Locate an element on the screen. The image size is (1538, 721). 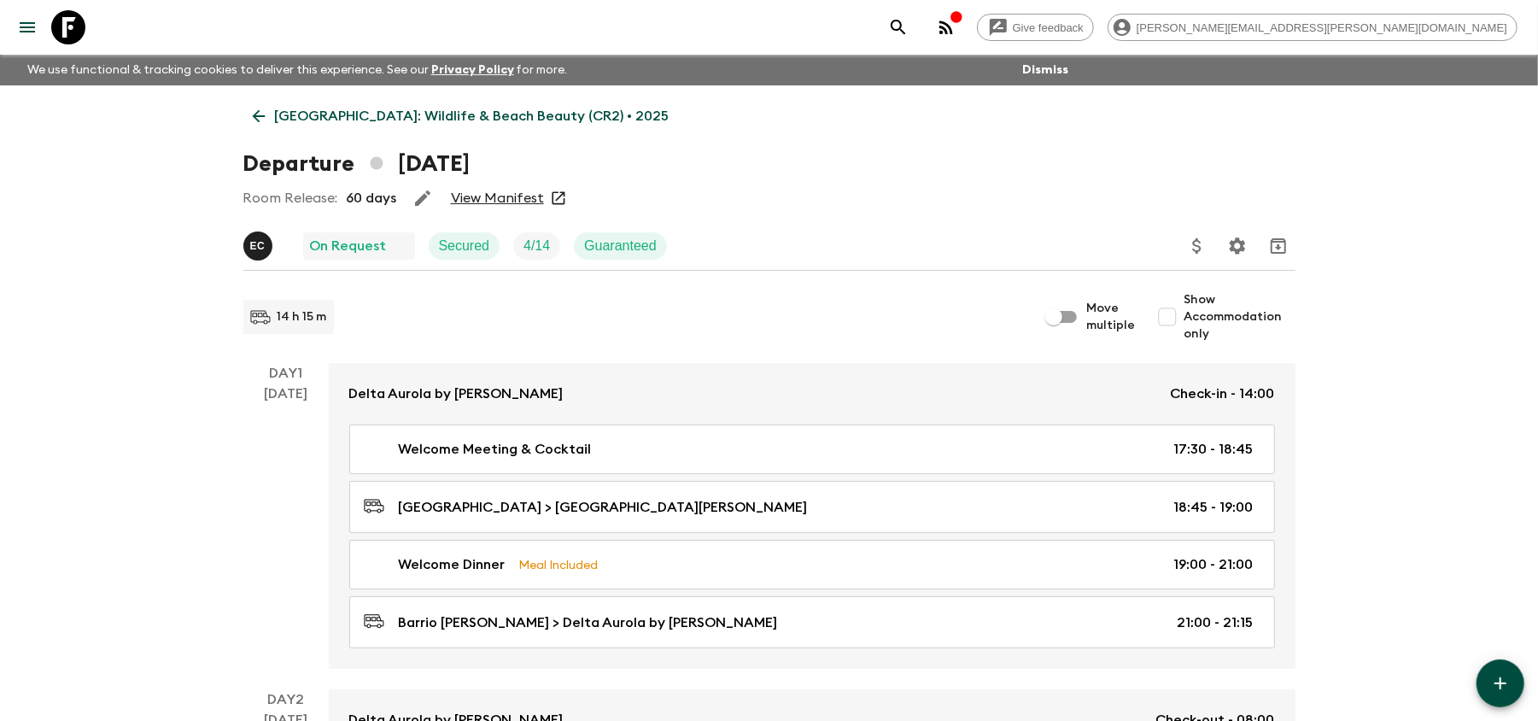
p: Meal Included is located at coordinates (558, 564).